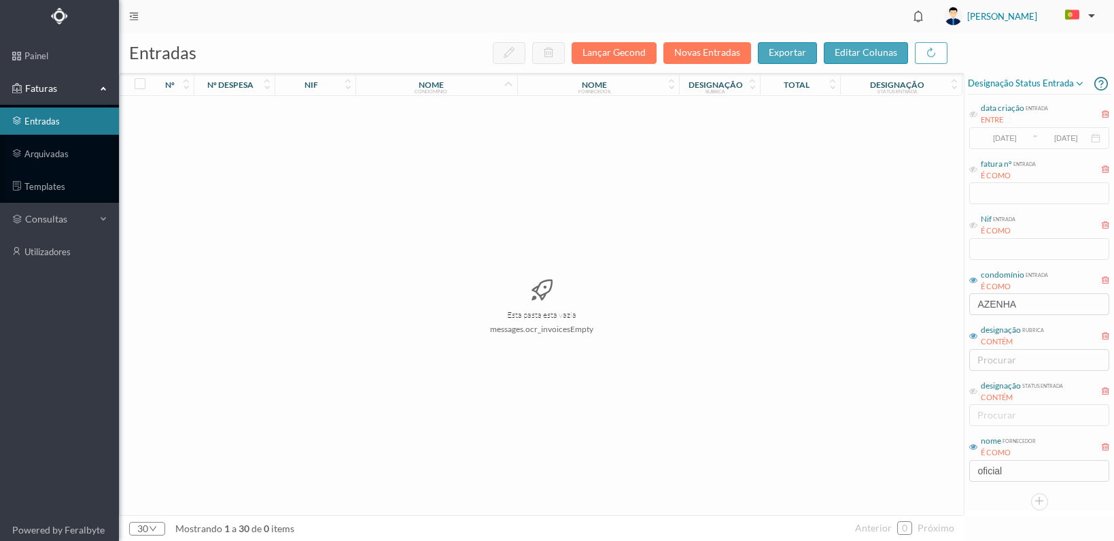 The width and height of the screenshot is (1114, 541). I want to click on a: 0, so click(905, 528).